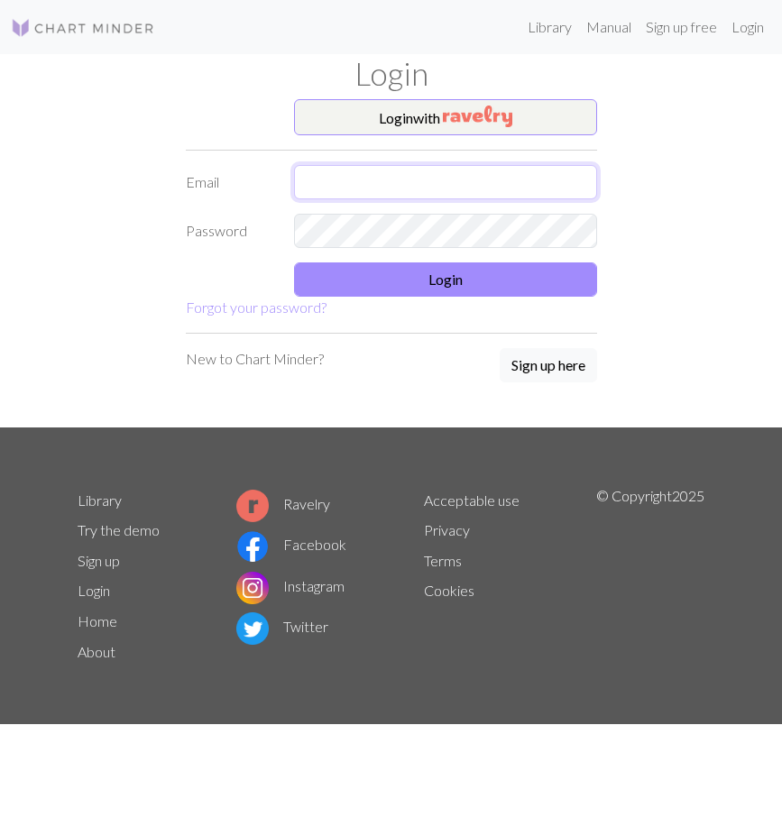 The width and height of the screenshot is (782, 817). What do you see at coordinates (98, 560) in the screenshot?
I see `a: Sign up` at bounding box center [98, 560].